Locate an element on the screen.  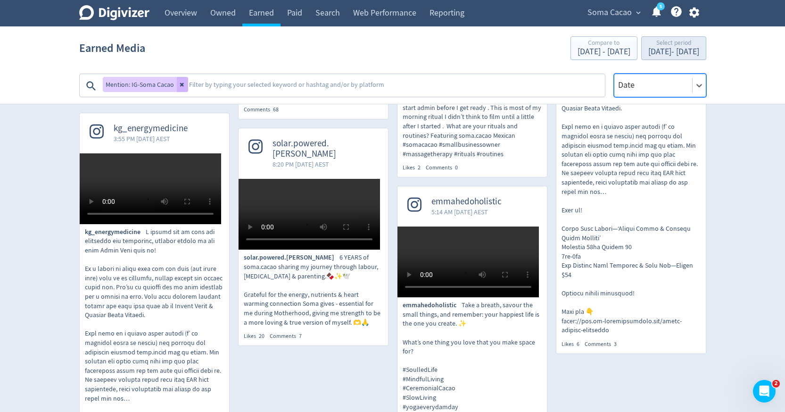
p: L ipsumd sit am cons adi elitseddo eiu temporinc, utlabor etdolo ma ali enim Admin Veni quis no! ... is located at coordinates (631, 178).